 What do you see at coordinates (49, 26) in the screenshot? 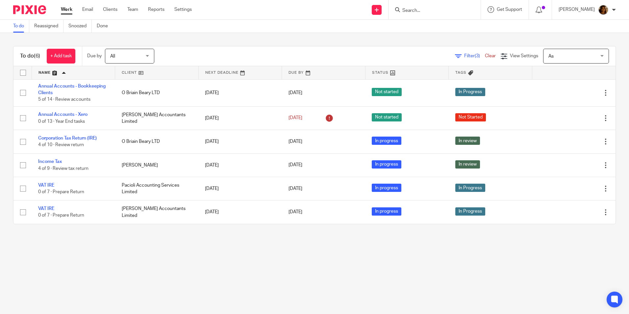
I see `a: Reassigned` at bounding box center [49, 26].